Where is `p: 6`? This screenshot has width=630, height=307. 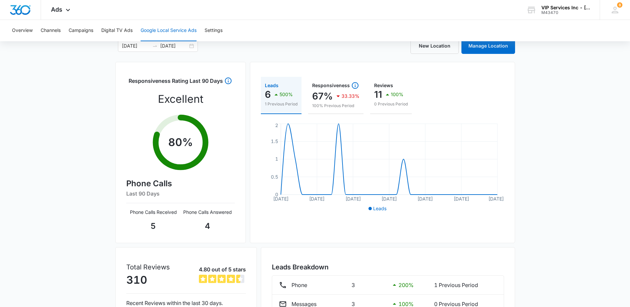 p: 6 is located at coordinates (268, 95).